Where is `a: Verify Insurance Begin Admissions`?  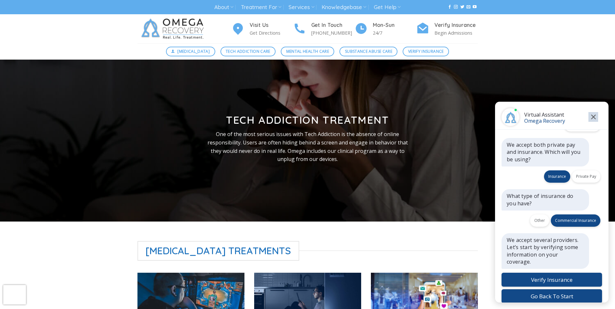 a: Verify Insurance Begin Admissions is located at coordinates (447, 29).